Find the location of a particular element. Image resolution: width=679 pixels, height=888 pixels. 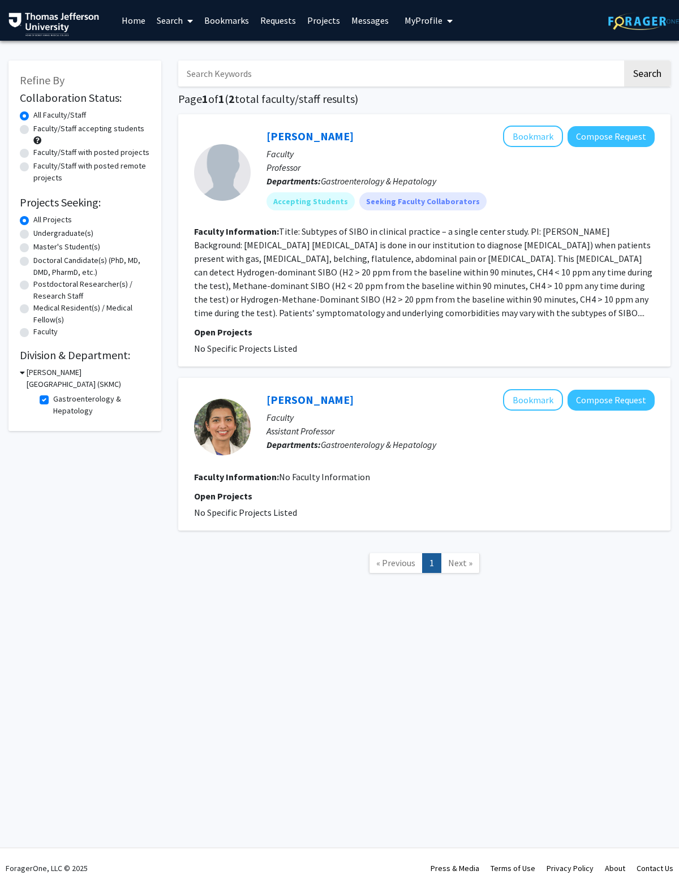

a: Home is located at coordinates (134, 20).